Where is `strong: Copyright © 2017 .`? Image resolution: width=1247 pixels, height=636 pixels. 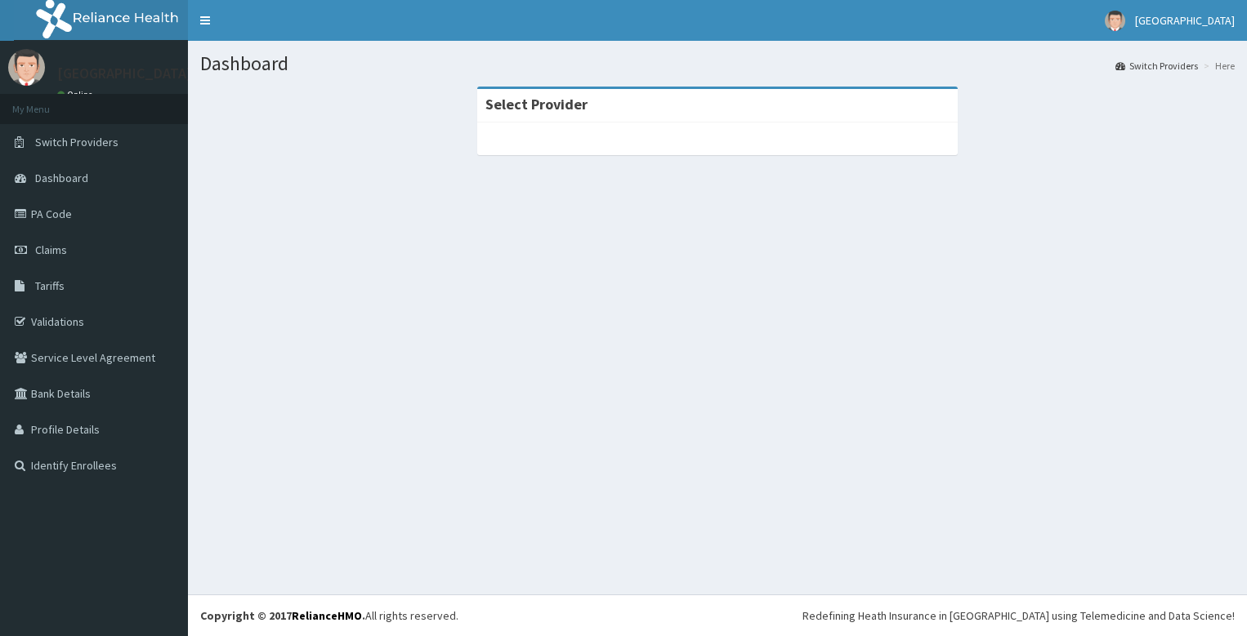
strong: Copyright © 2017 . is located at coordinates (283, 616).